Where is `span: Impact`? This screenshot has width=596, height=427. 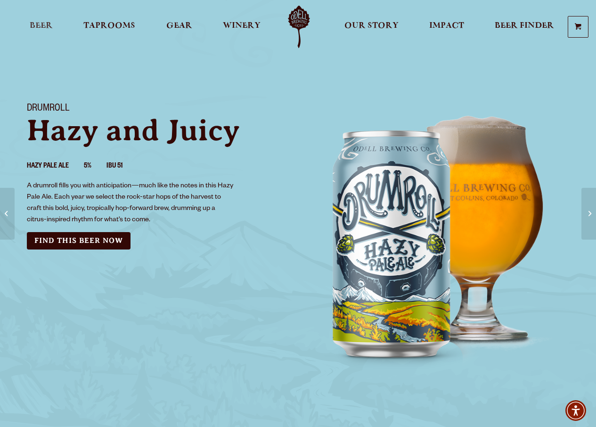
span: Impact is located at coordinates (446, 26).